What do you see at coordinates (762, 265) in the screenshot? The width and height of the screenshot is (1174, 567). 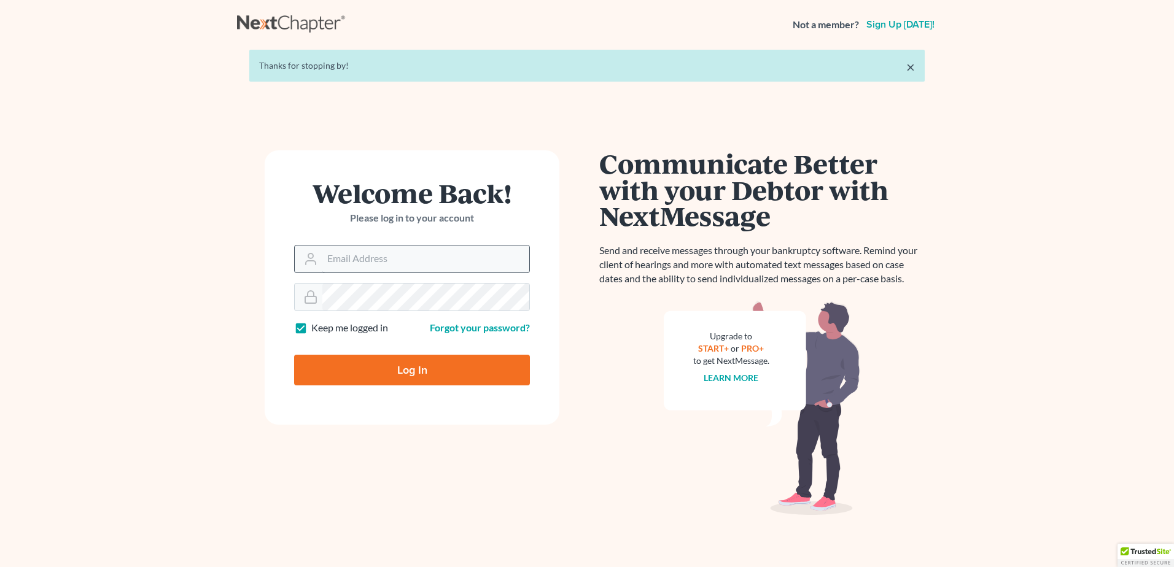 I see `p: Send and receive messages through your bankruptcy software. Remind your client of hearings and mo...` at bounding box center [762, 265].